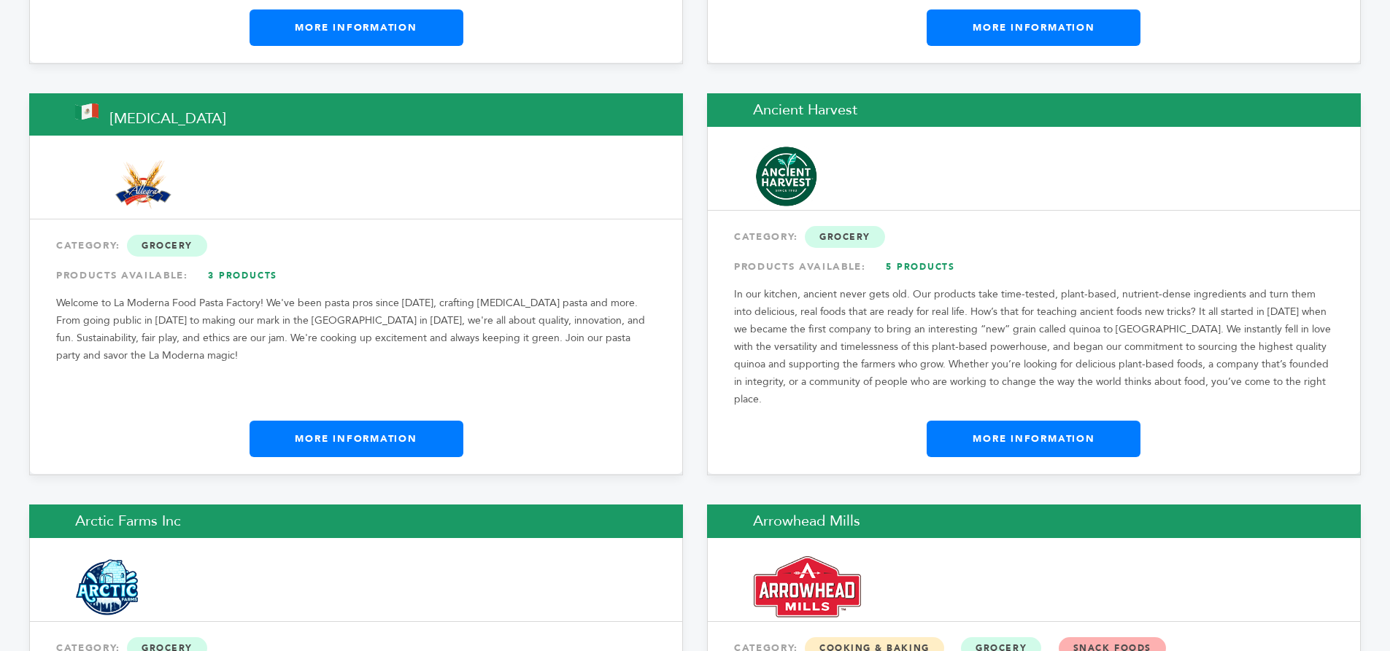 The height and width of the screenshot is (651, 1390). I want to click on h2: Arrowhead Mills, so click(1034, 522).